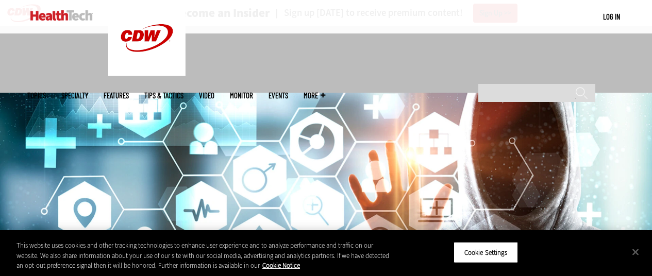 Image resolution: width=652 pixels, height=276 pixels. I want to click on a: Video, so click(207, 95).